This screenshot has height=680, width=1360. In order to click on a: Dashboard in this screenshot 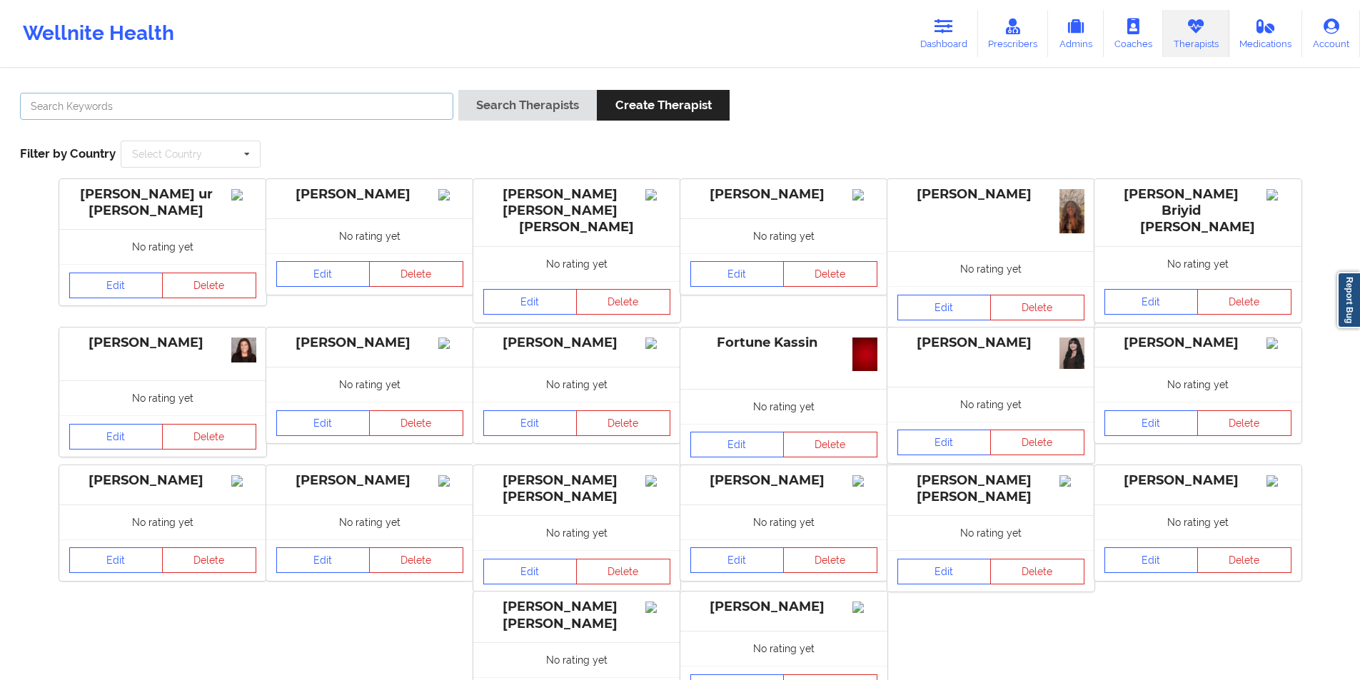, I will do `click(944, 34)`.